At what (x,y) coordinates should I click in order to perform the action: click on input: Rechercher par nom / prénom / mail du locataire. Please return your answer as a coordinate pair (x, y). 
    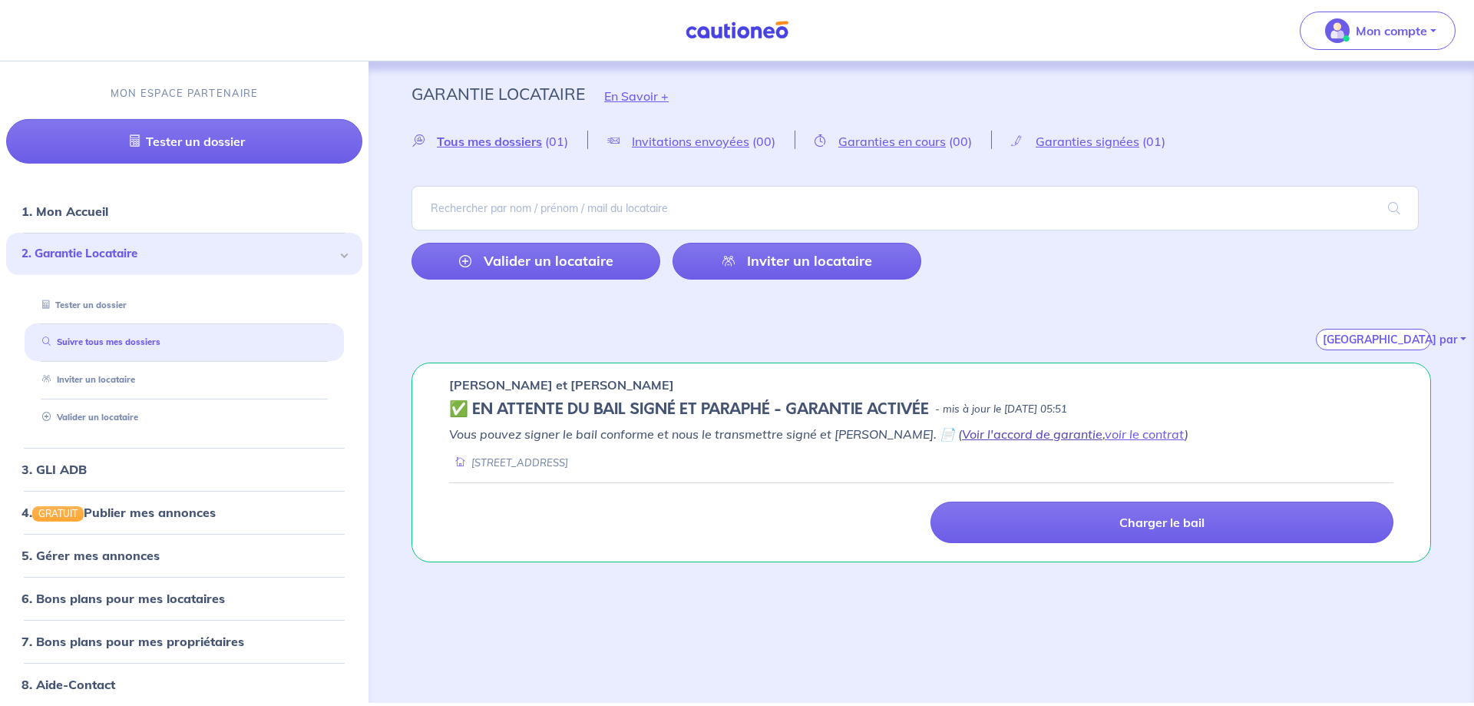
    Looking at the image, I should click on (915, 208).